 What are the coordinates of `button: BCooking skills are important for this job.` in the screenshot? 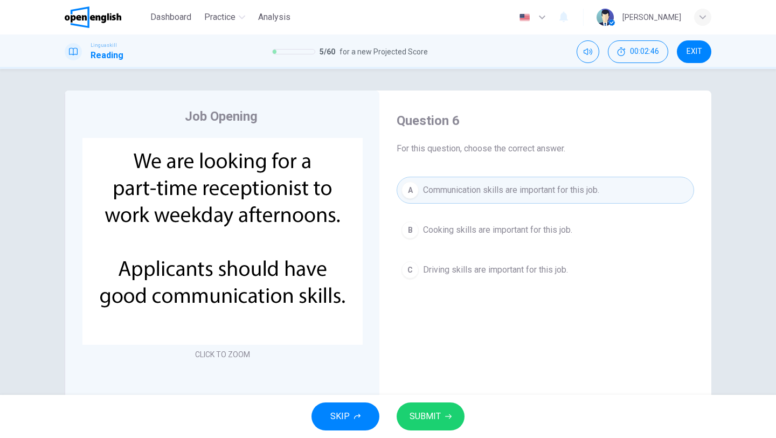 It's located at (545, 230).